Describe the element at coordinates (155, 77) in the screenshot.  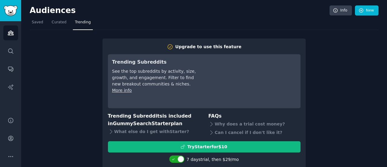
I see `div: See the top subreddits by activity, size, growth, and engagement. Filter to find new breakout com...` at that location.